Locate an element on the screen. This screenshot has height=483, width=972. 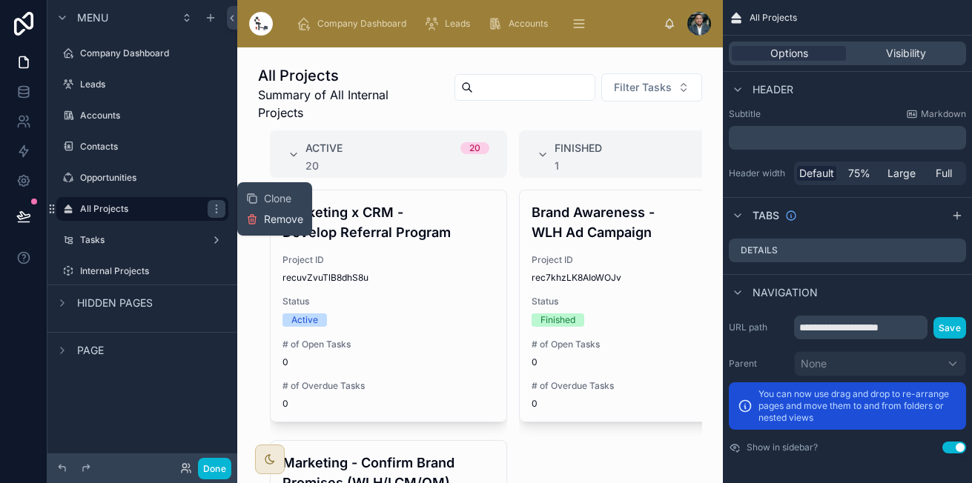
label: Details is located at coordinates (759, 251).